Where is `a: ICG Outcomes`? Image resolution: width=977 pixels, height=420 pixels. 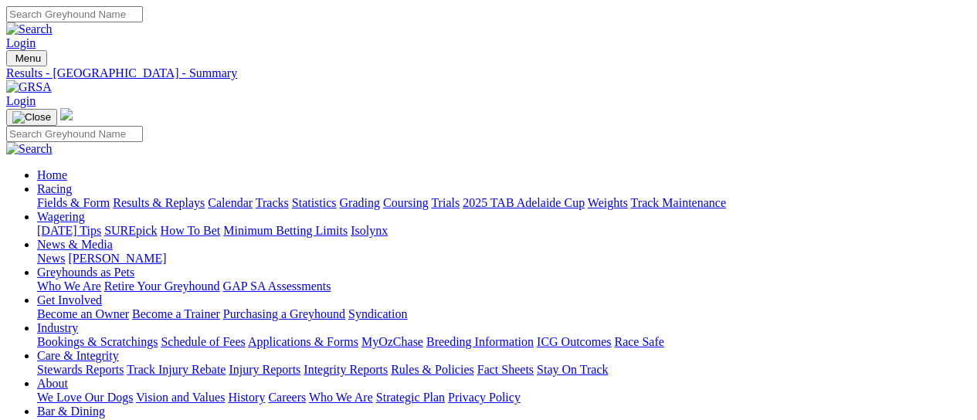 a: ICG Outcomes is located at coordinates (574, 341).